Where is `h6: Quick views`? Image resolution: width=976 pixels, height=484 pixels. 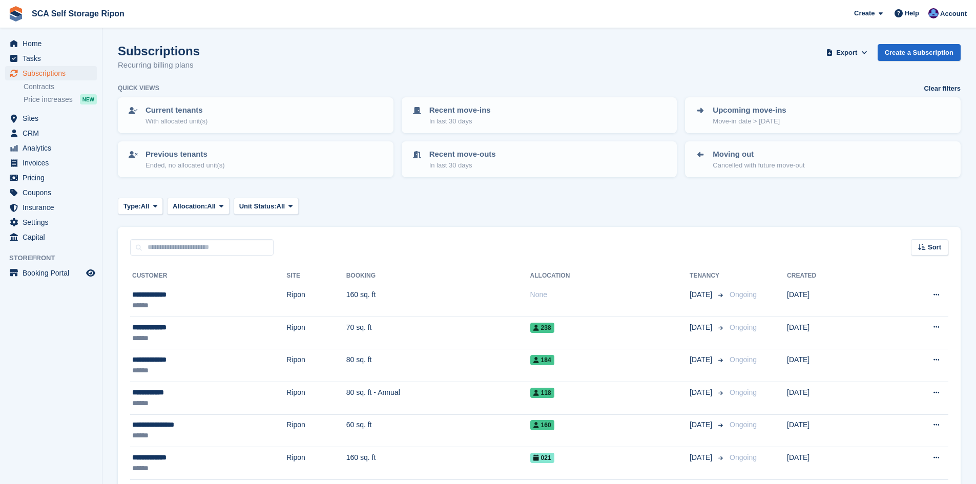
h6: Quick views is located at coordinates (138, 88).